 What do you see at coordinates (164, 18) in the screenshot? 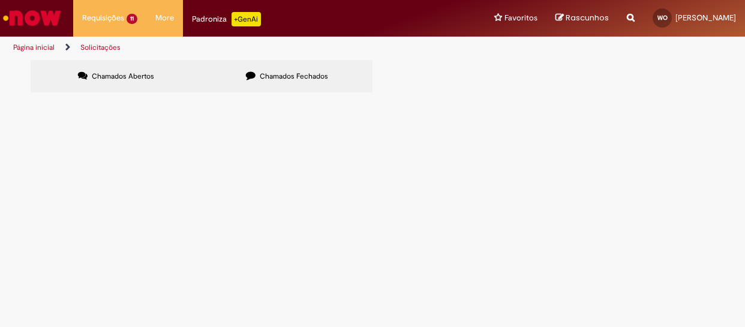
I see `span: More` at bounding box center [164, 18].